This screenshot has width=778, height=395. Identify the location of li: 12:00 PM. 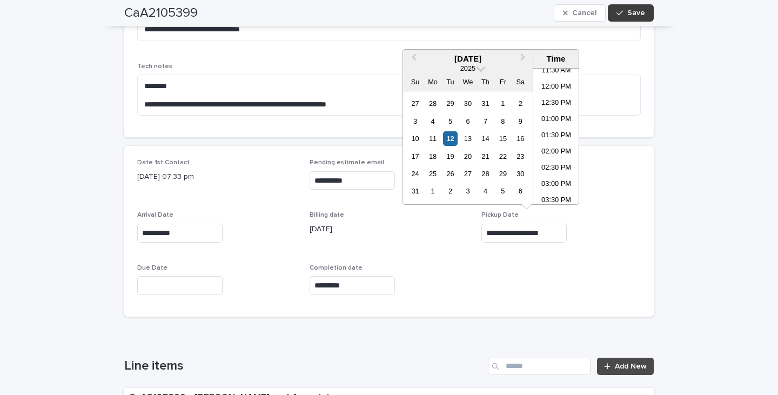
(556, 88).